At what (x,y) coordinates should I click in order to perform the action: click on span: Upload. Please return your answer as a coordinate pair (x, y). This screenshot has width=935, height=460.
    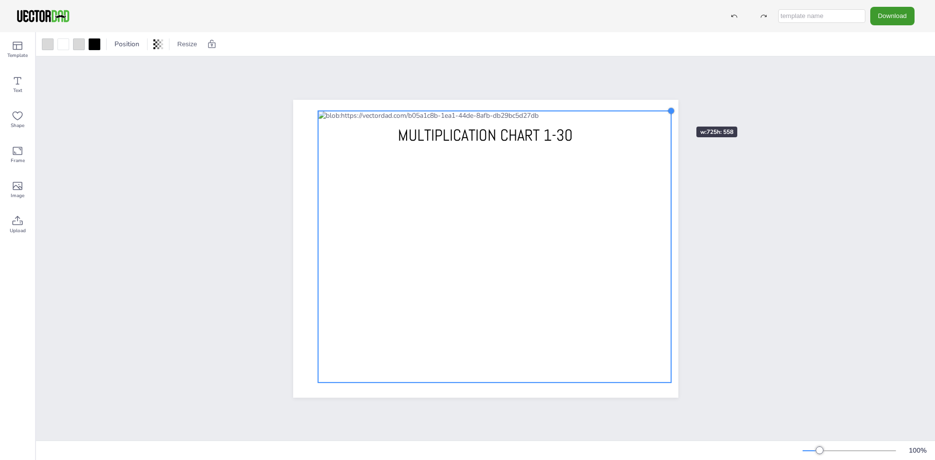
    Looking at the image, I should click on (18, 231).